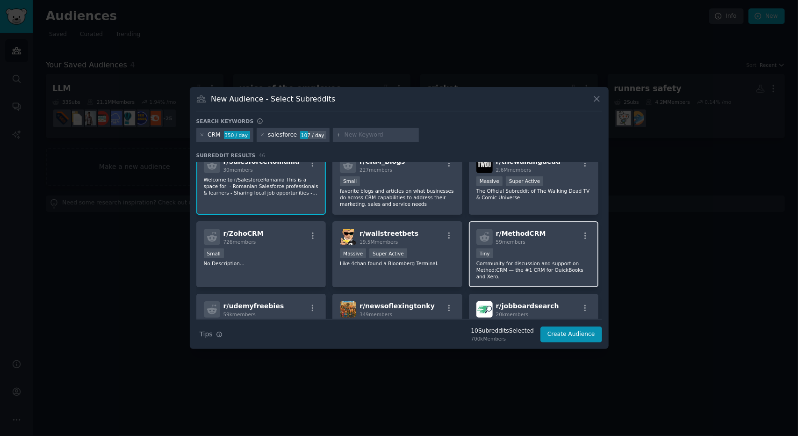 This screenshot has width=798, height=436. Describe the element at coordinates (534, 194) in the screenshot. I see `p: The Official Subreddit of The Walking Dead TV & Comic Universe` at that location.